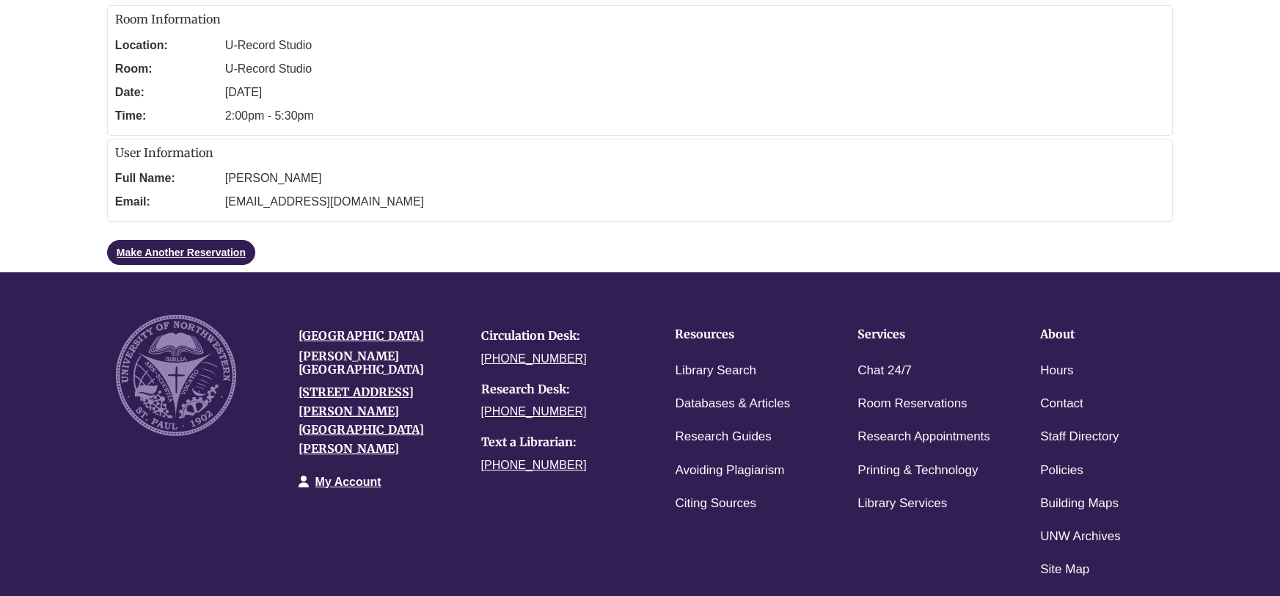 Image resolution: width=1280 pixels, height=596 pixels. Describe the element at coordinates (561, 389) in the screenshot. I see `h4: Research Desk:` at that location.